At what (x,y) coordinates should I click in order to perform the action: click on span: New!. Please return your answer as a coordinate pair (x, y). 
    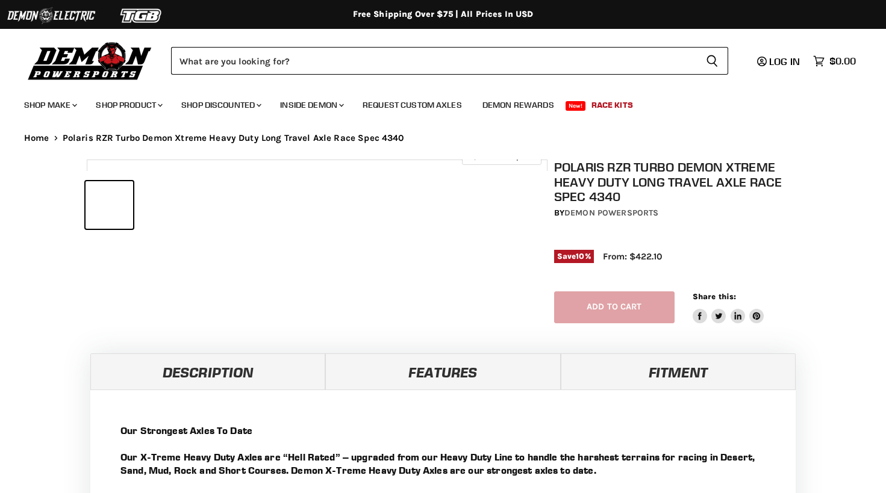
    Looking at the image, I should click on (576, 106).